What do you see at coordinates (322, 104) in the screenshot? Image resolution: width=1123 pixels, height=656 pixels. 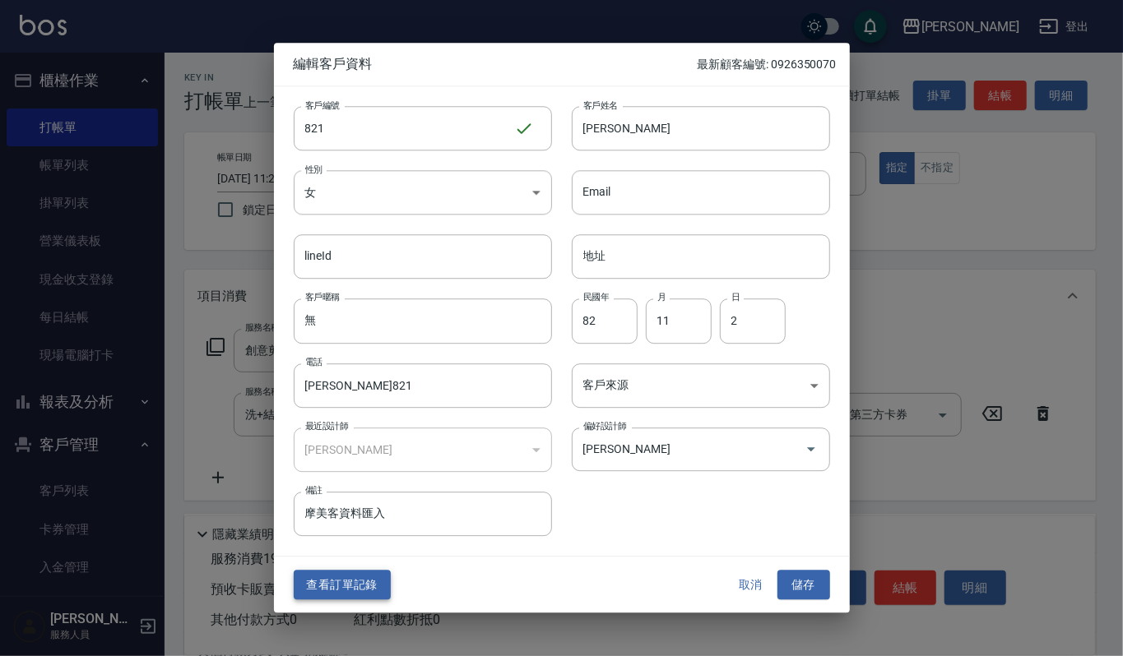 I see `label: 客戶編號` at bounding box center [322, 104].